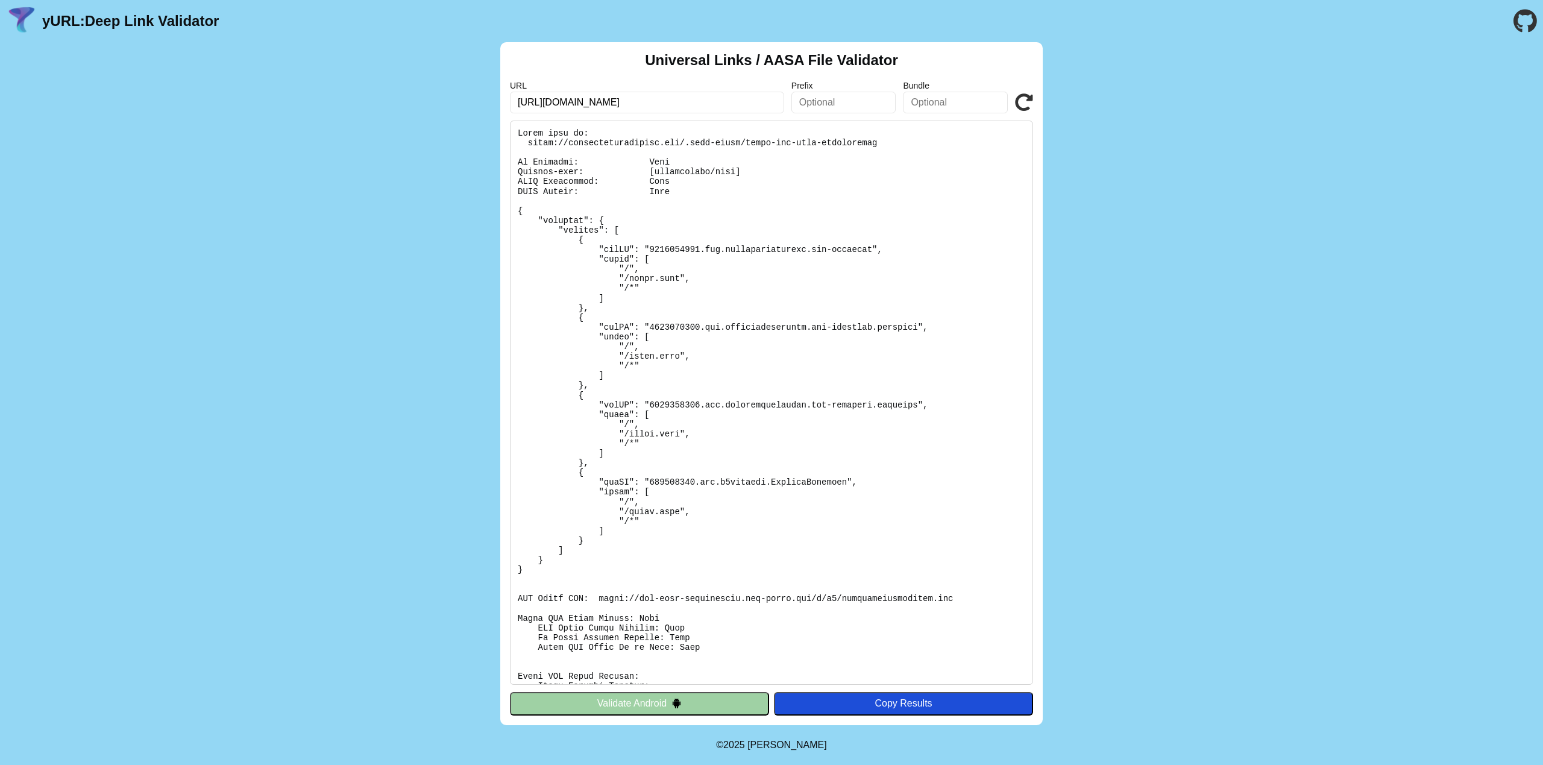 The image size is (1543, 765). Describe the element at coordinates (130, 21) in the screenshot. I see `a: yURL:Deep Link Validator` at that location.